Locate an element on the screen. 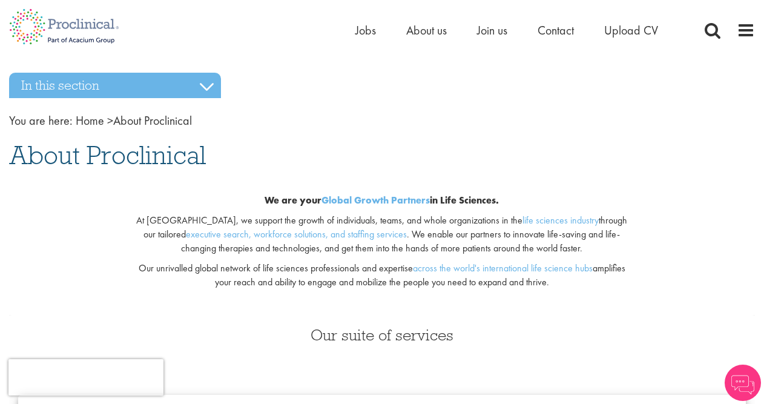  a: breadcrumb link to Home is located at coordinates (90, 121).